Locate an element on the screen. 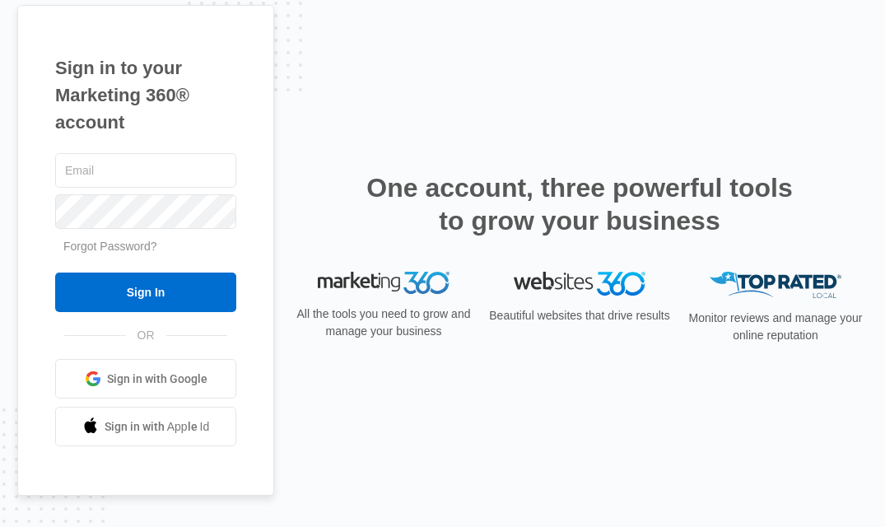 This screenshot has width=885, height=527. img: Websites 360 is located at coordinates (580, 283).